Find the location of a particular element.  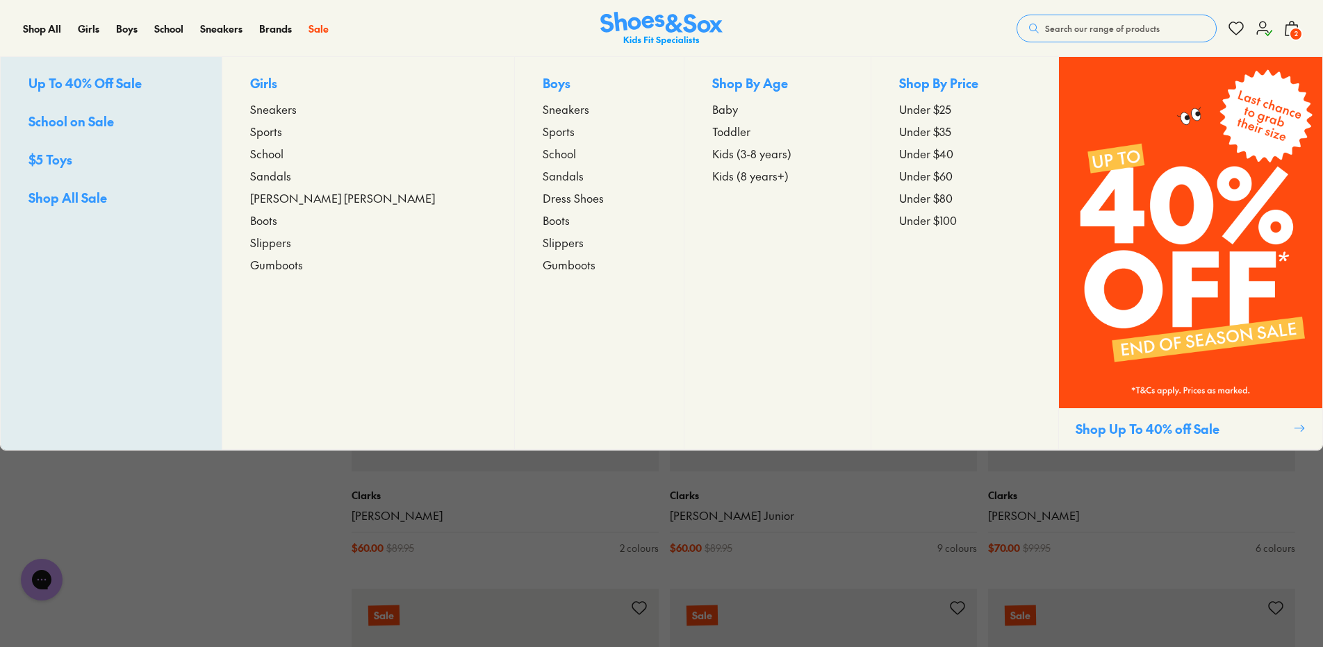

img: SNS_Logo_Responsive.svg is located at coordinates (661, 28).